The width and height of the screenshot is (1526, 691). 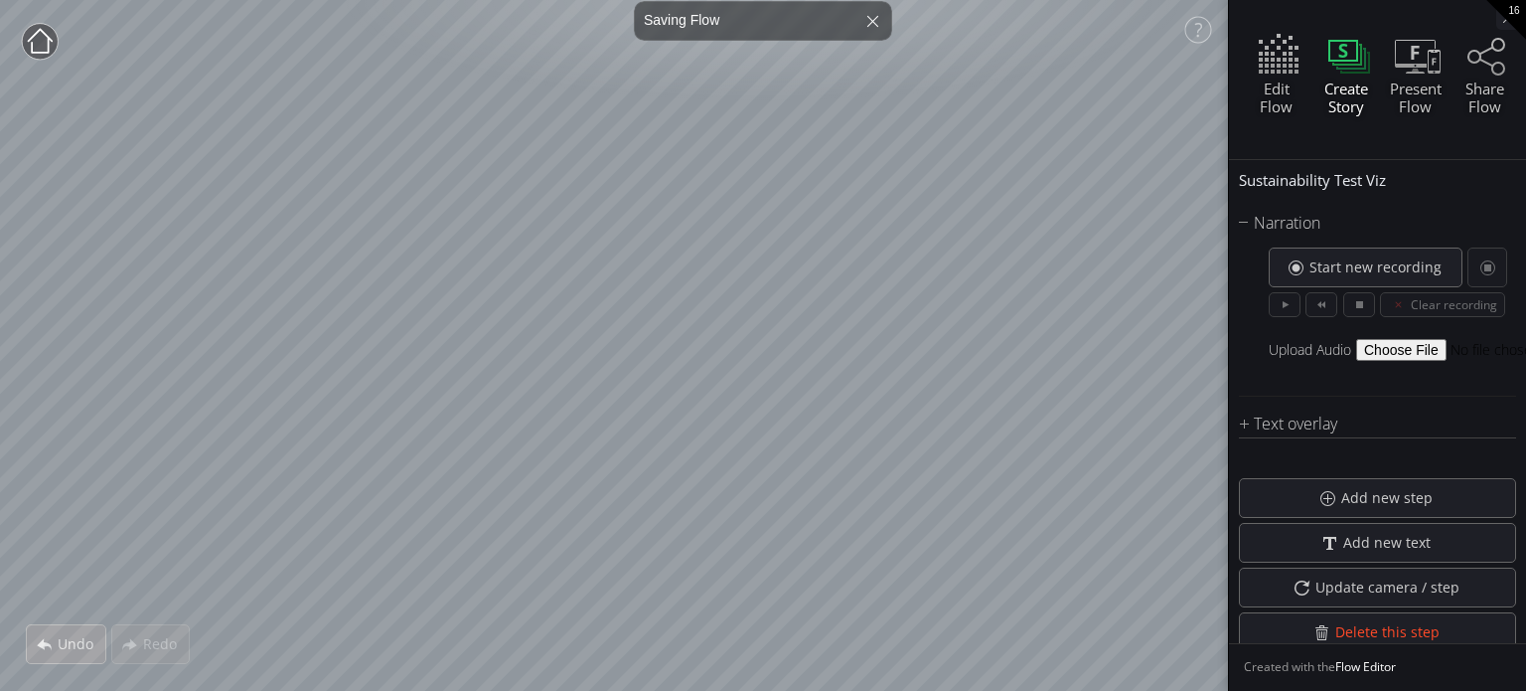 I want to click on div: Narration, so click(x=1365, y=223).